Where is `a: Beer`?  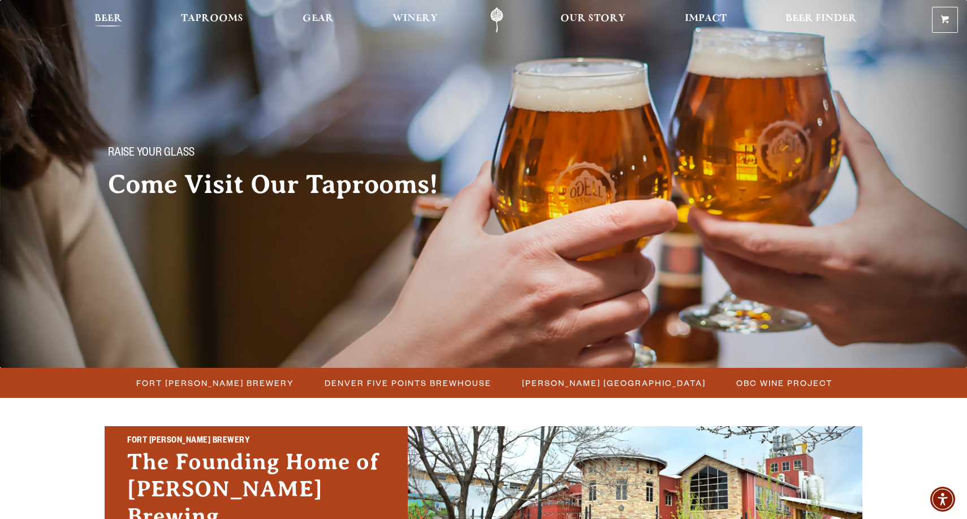
a: Beer is located at coordinates (108, 20).